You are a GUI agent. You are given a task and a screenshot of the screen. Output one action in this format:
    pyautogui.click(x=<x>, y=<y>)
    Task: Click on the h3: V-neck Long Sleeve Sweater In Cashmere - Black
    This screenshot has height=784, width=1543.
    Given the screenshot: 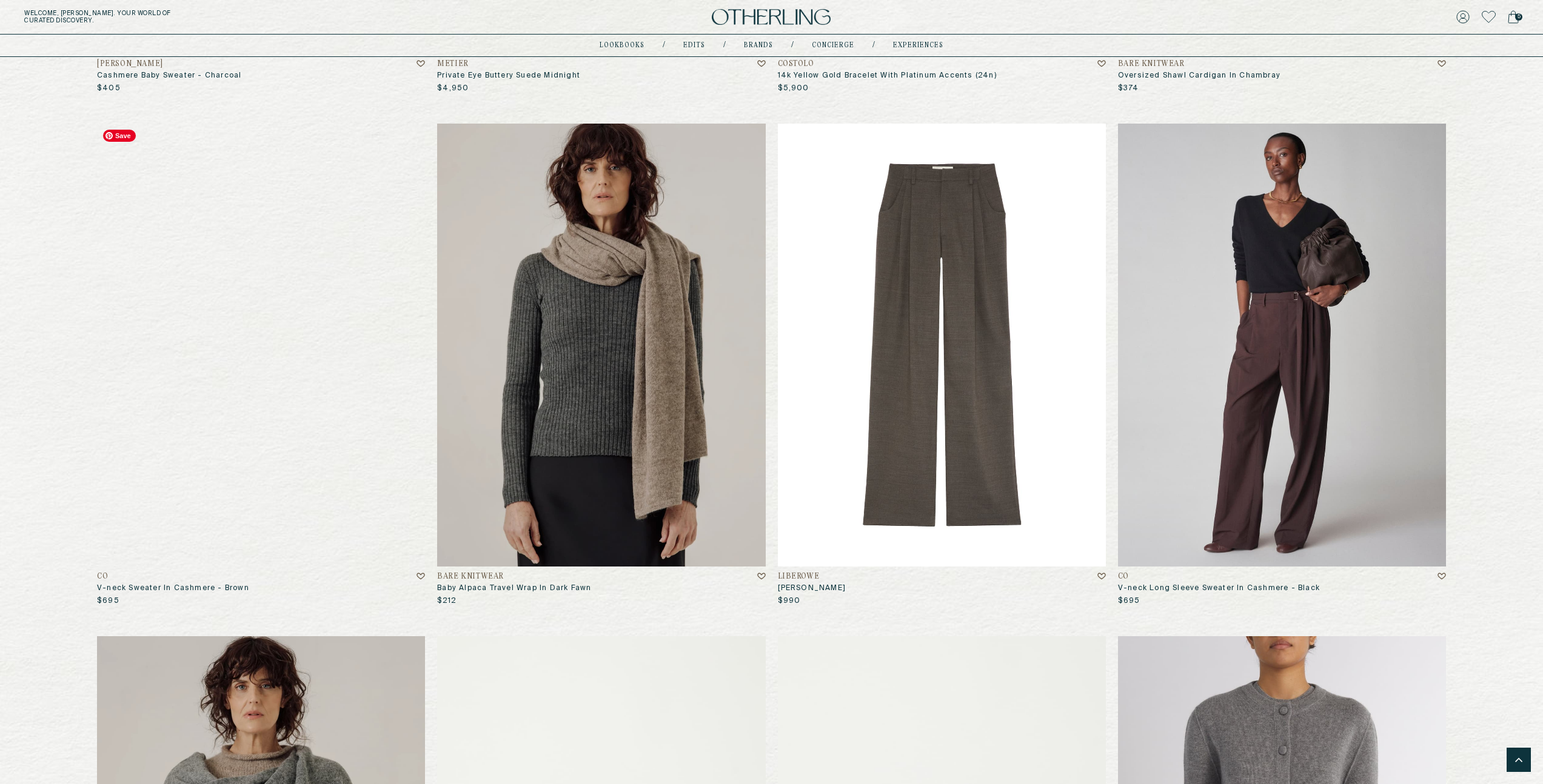 What is the action you would take?
    pyautogui.click(x=1281, y=588)
    